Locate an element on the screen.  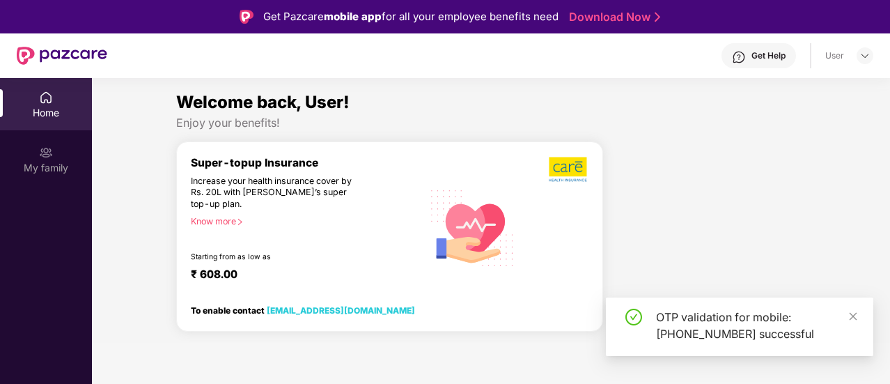
img: svg+xml;base64,PHN2ZyBpZD0iRHJvcGRvd24tMzJ4MzIiIHhtbG5zPSJodHRwOi8vd3d3LnczLm9yZy8yMDAwL3N2ZyIgd2... is located at coordinates (865, 56).